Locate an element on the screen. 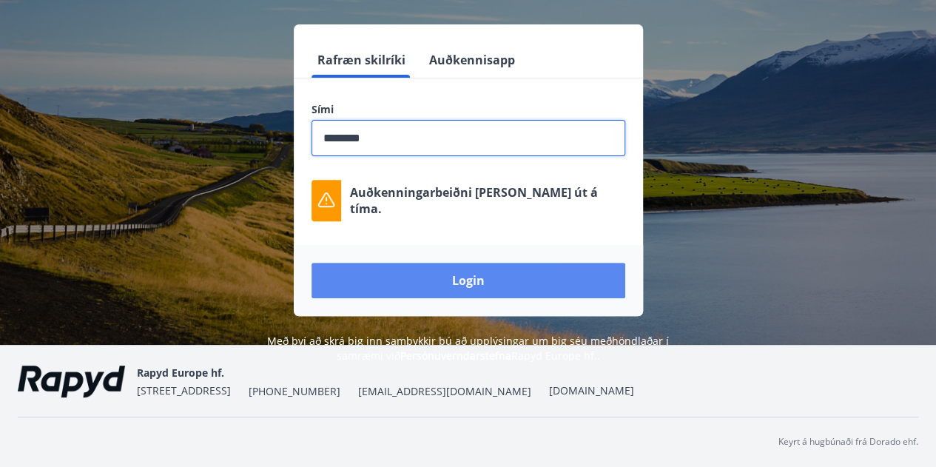 This screenshot has height=467, width=936. span: Rapyd Europe hf. is located at coordinates (180, 372).